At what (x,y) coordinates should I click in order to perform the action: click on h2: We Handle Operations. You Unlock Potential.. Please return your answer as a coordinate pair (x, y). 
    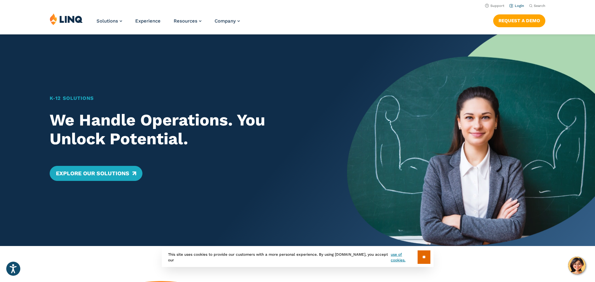
    Looking at the image, I should click on (186, 129).